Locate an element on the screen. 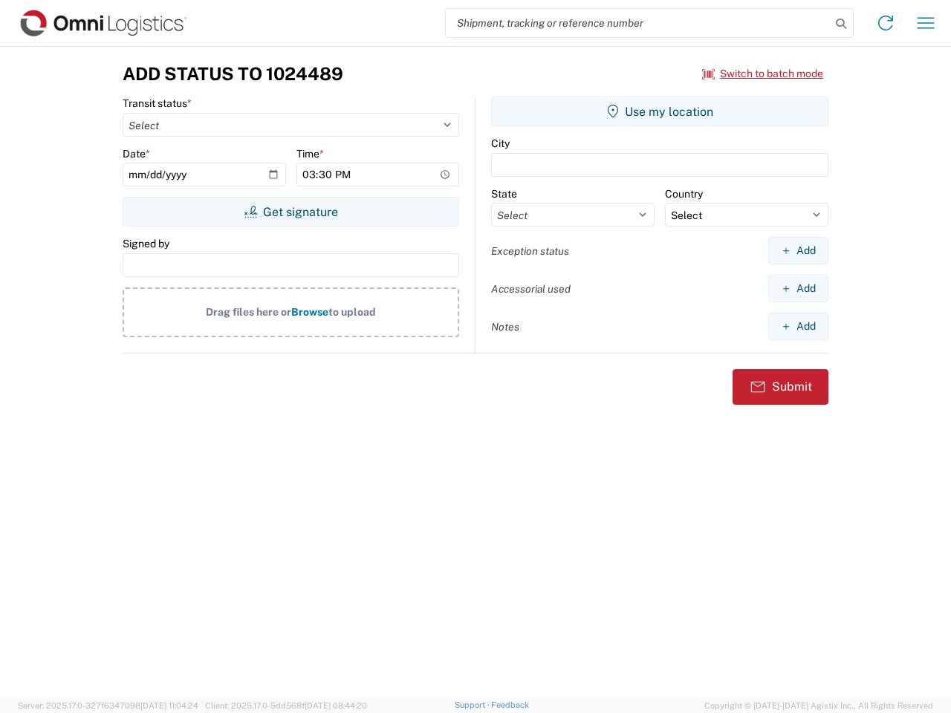  label: Signed by is located at coordinates (146, 244).